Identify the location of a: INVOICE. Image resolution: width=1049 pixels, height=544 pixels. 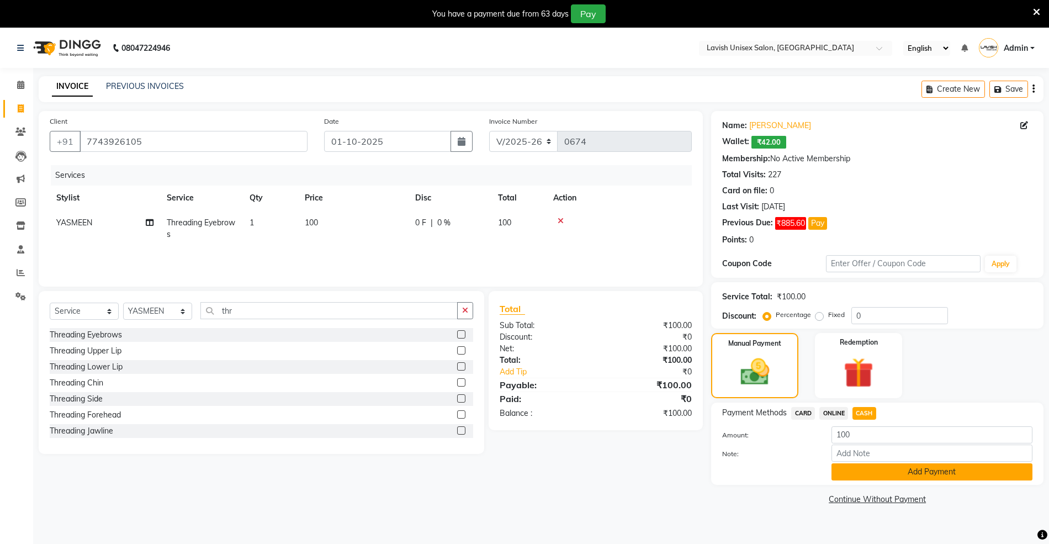
(72, 87).